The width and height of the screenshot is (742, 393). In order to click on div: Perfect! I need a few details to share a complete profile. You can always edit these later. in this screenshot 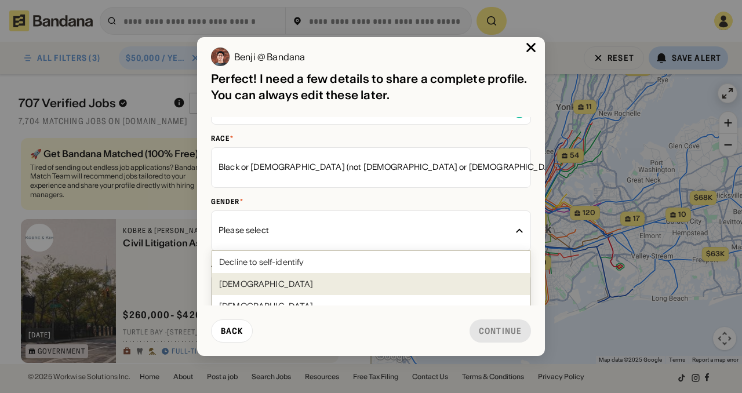, I will do `click(371, 87)`.